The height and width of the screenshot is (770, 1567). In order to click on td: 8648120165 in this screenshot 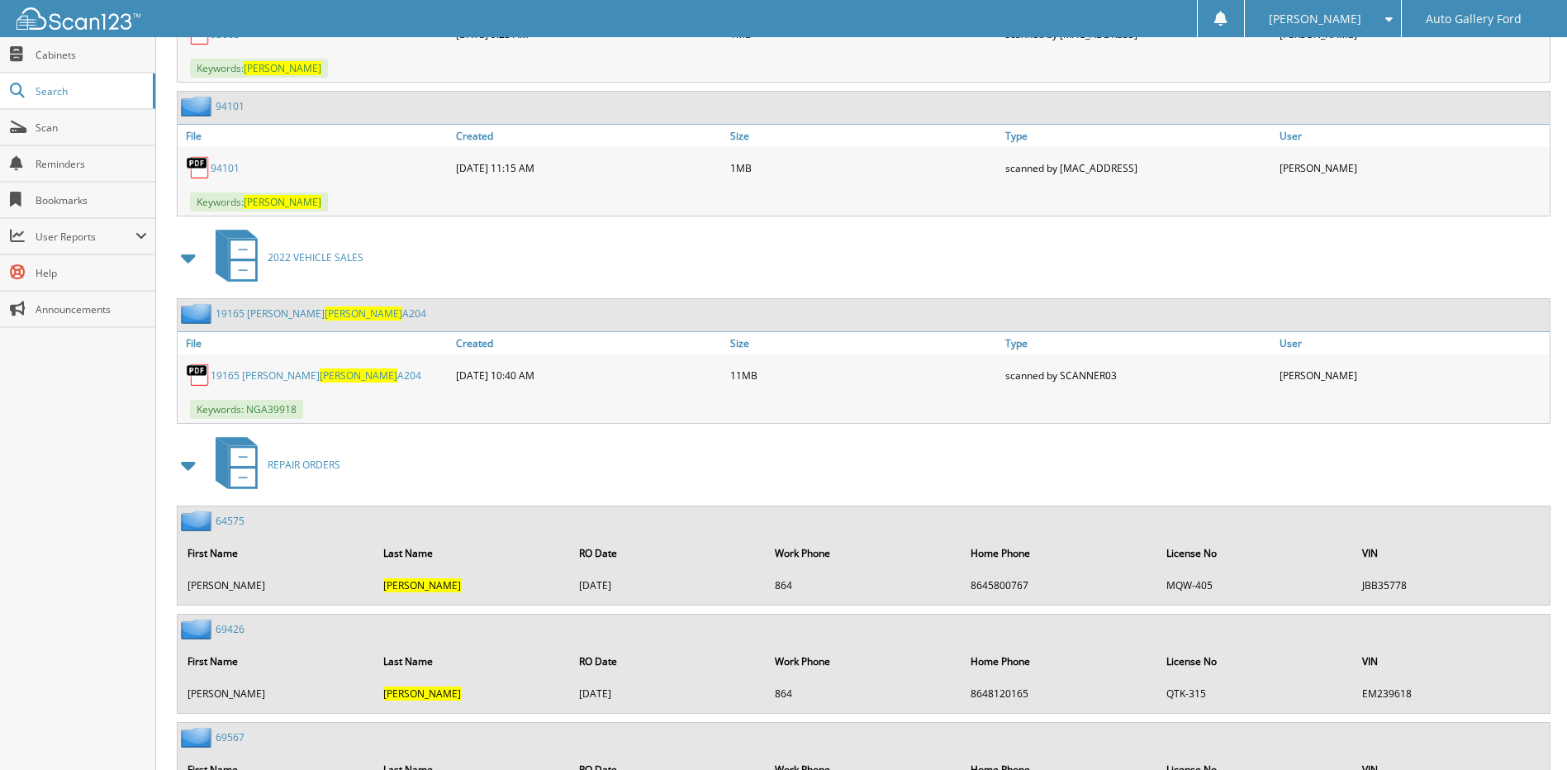, I will do `click(1059, 693)`.